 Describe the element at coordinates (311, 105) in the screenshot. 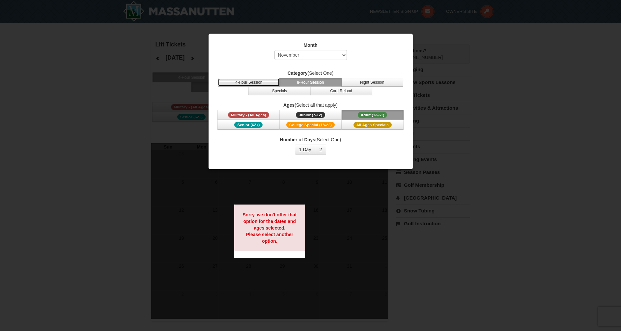

I see `label: (Select all that apply)` at that location.